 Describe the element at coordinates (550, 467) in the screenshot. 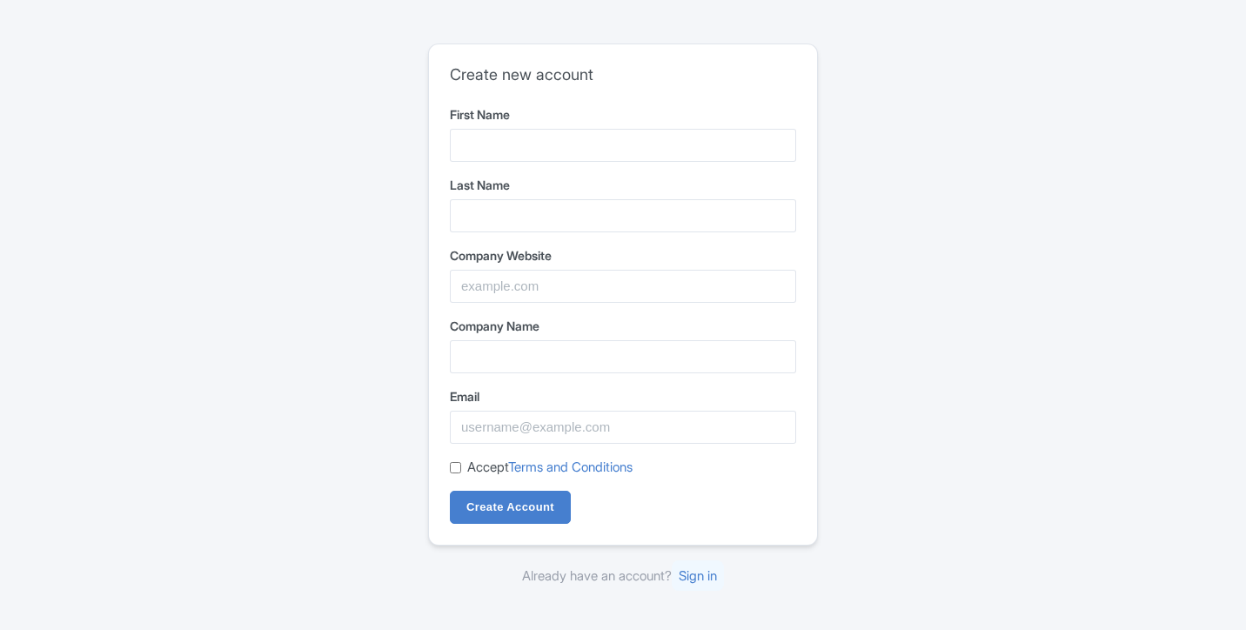

I see `label: Accept` at that location.